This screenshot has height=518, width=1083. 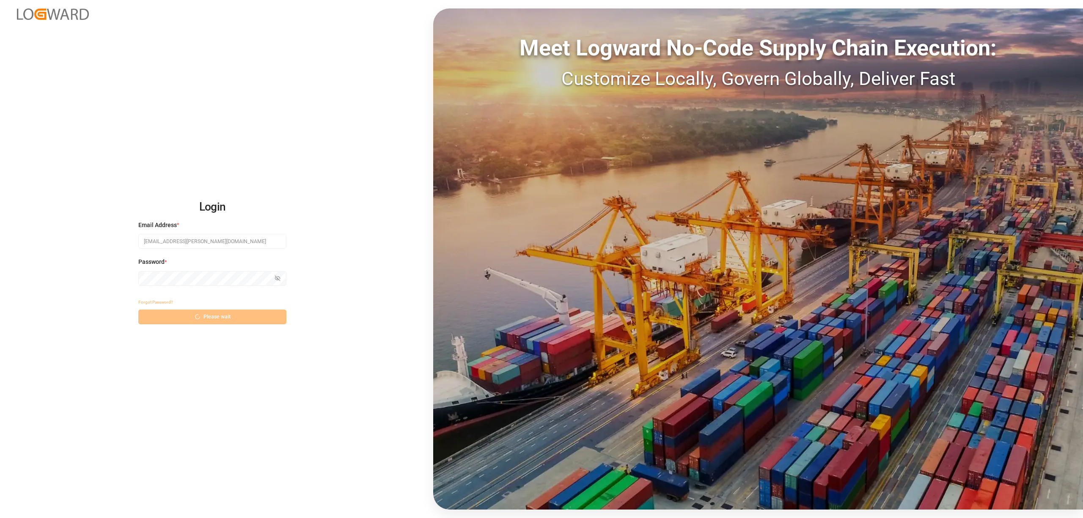 I want to click on div: Customize Locally, Govern Globally, Deliver Fast, so click(x=758, y=79).